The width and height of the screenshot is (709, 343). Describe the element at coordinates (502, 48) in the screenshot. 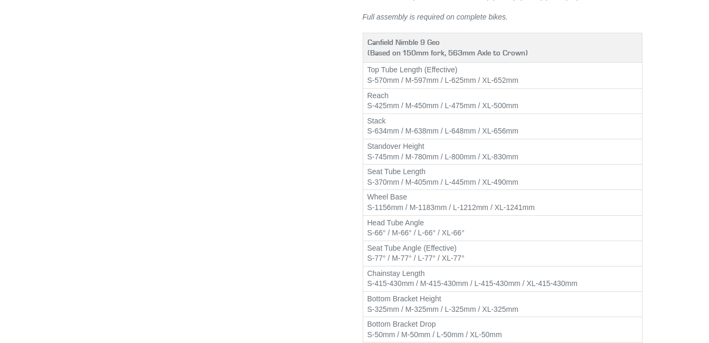

I see `th: Canfield Nimble 9 Geo (Based on 150mm fork, 563mm Axle to Crown)` at that location.